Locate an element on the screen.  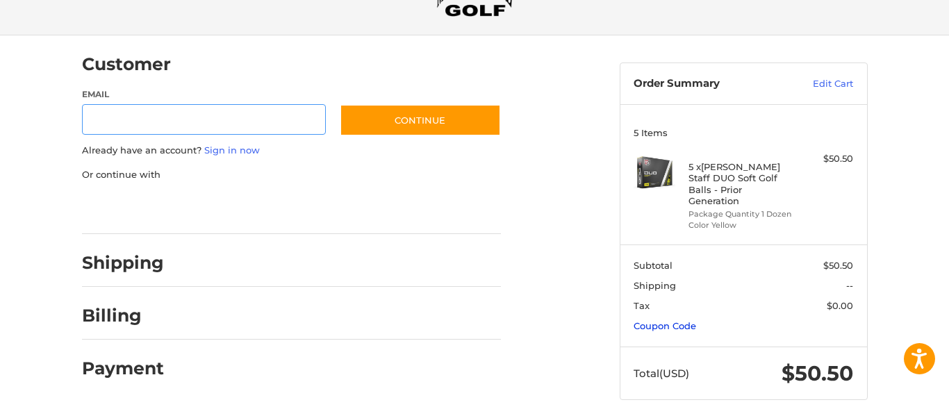
span: $0.00 is located at coordinates (840, 306).